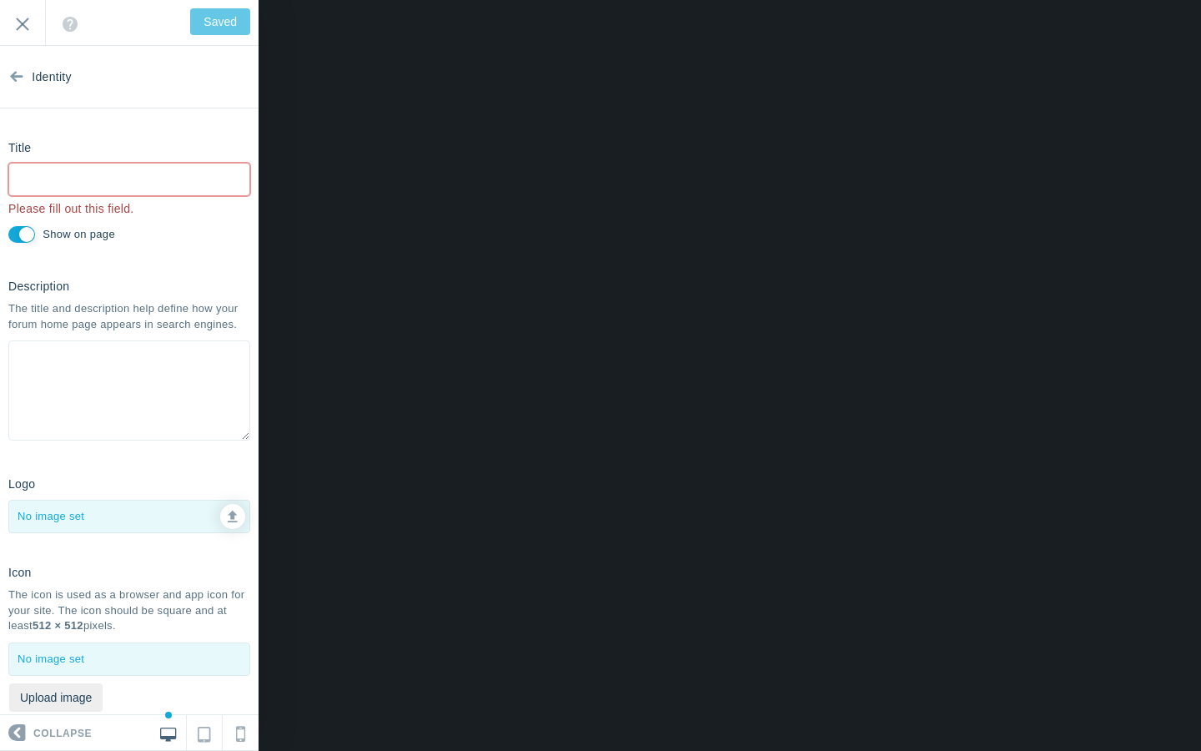 This screenshot has width=1201, height=751. I want to click on div: The title and description help define how your forum home page appears in search engines., so click(129, 316).